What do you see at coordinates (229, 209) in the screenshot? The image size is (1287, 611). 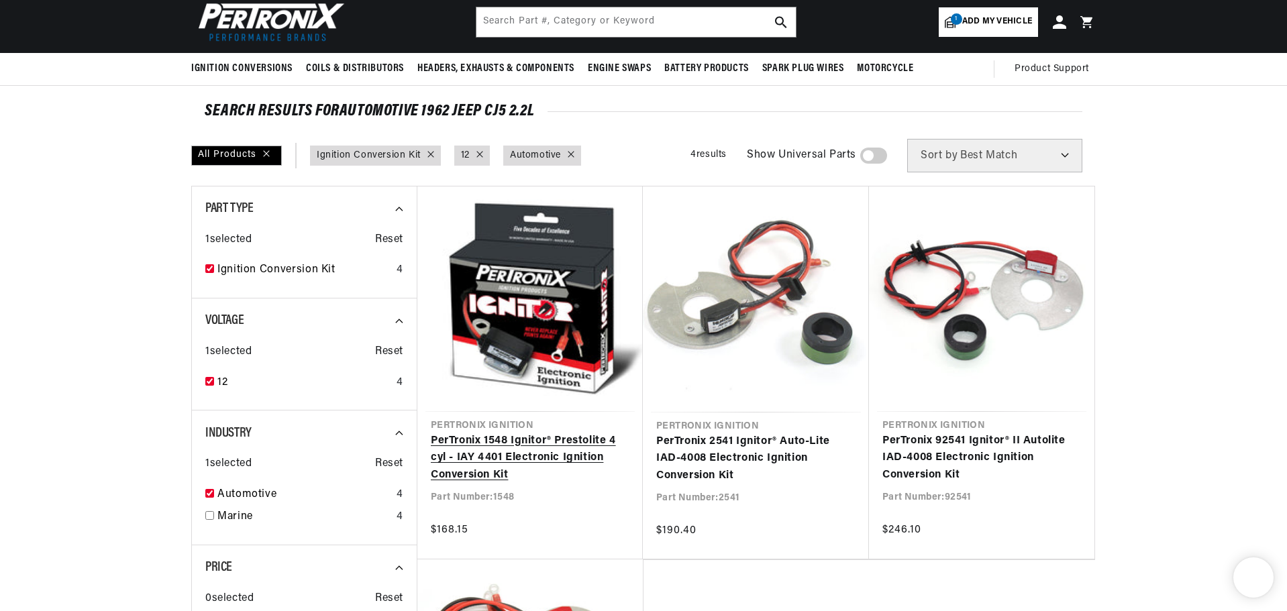 I see `span: Part Type` at bounding box center [229, 209].